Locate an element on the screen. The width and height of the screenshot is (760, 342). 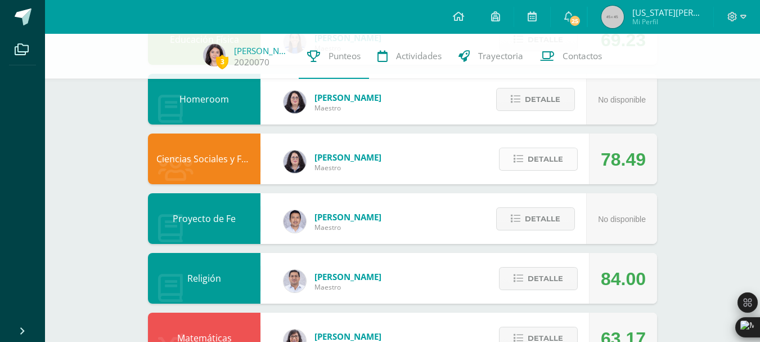
div: Proyecto de Fe is located at coordinates (204, 218).